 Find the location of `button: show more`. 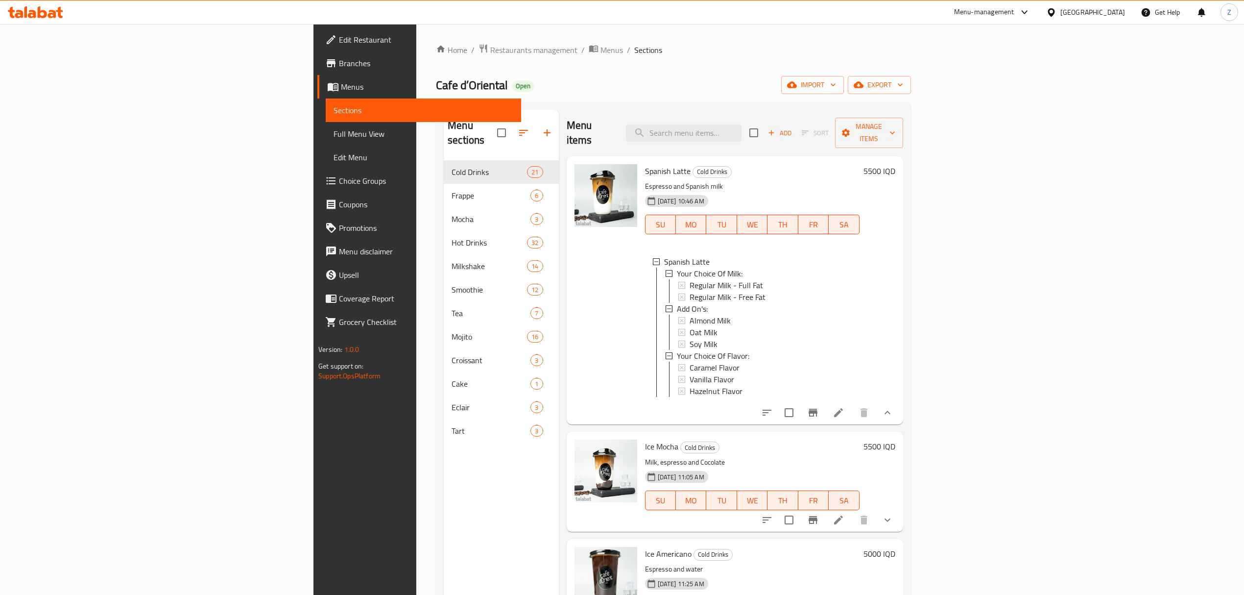

button: show more is located at coordinates (887, 412).